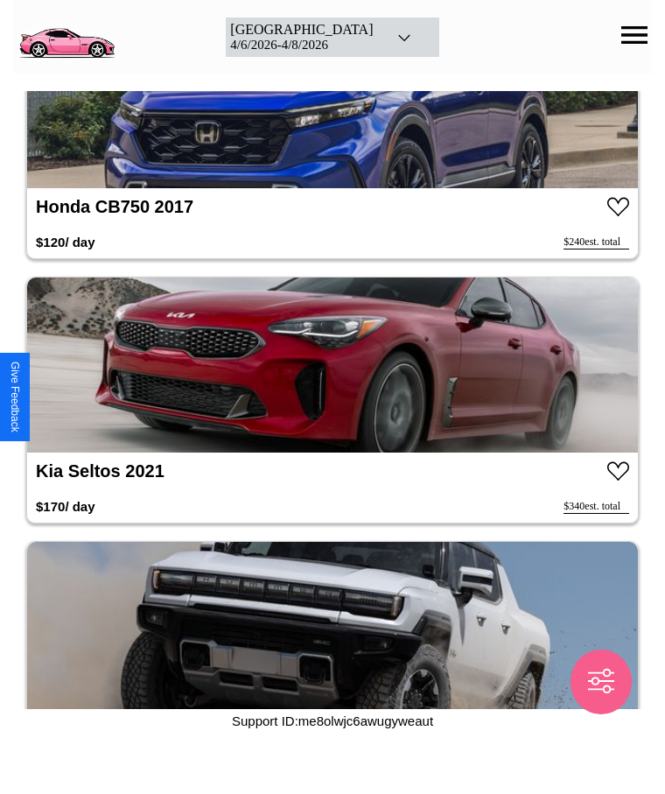 The height and width of the screenshot is (794, 665). Describe the element at coordinates (333, 721) in the screenshot. I see `p: Support ID: me8olwjc6awugyweaut` at that location.